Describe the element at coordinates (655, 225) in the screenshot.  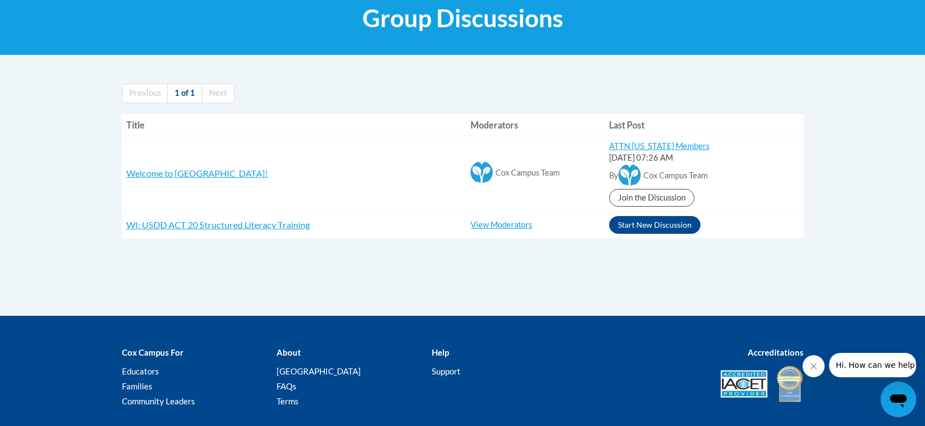
I see `button: Start New Discussion` at that location.